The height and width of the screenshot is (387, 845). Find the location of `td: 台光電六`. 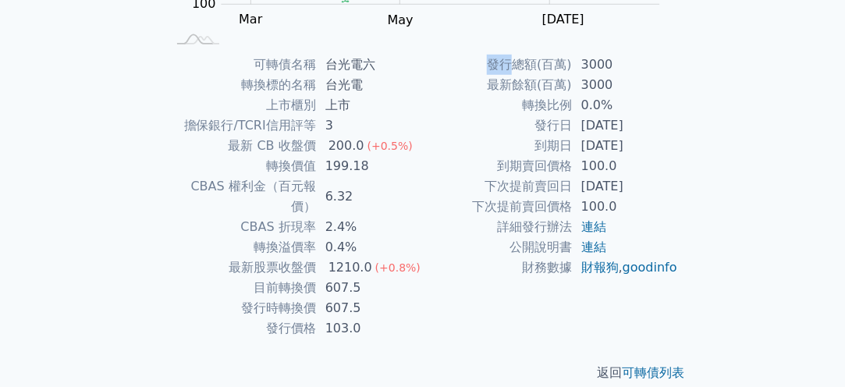

td: 台光電六 is located at coordinates (369, 65).